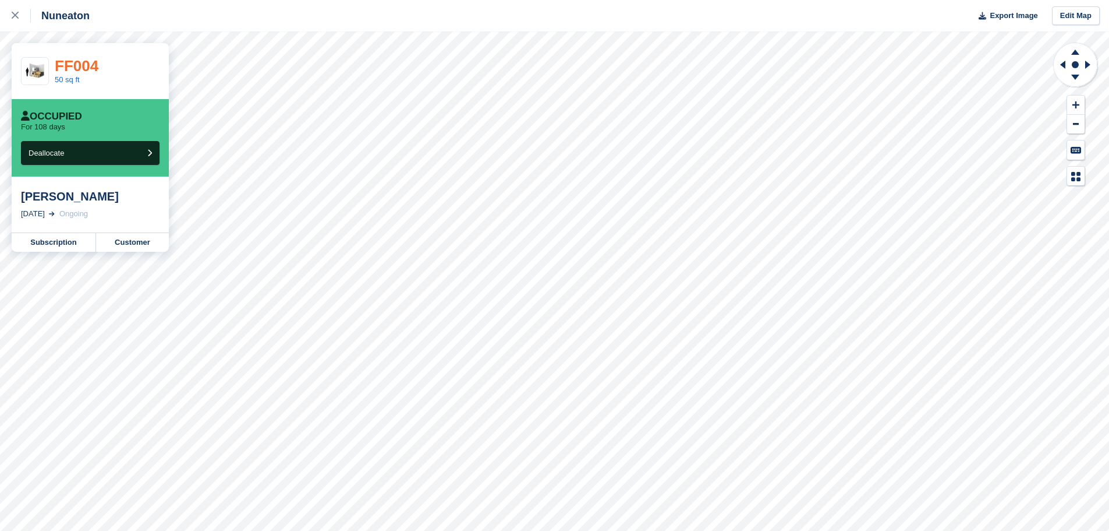  Describe the element at coordinates (1076, 124) in the screenshot. I see `button: Zoom Out` at that location.